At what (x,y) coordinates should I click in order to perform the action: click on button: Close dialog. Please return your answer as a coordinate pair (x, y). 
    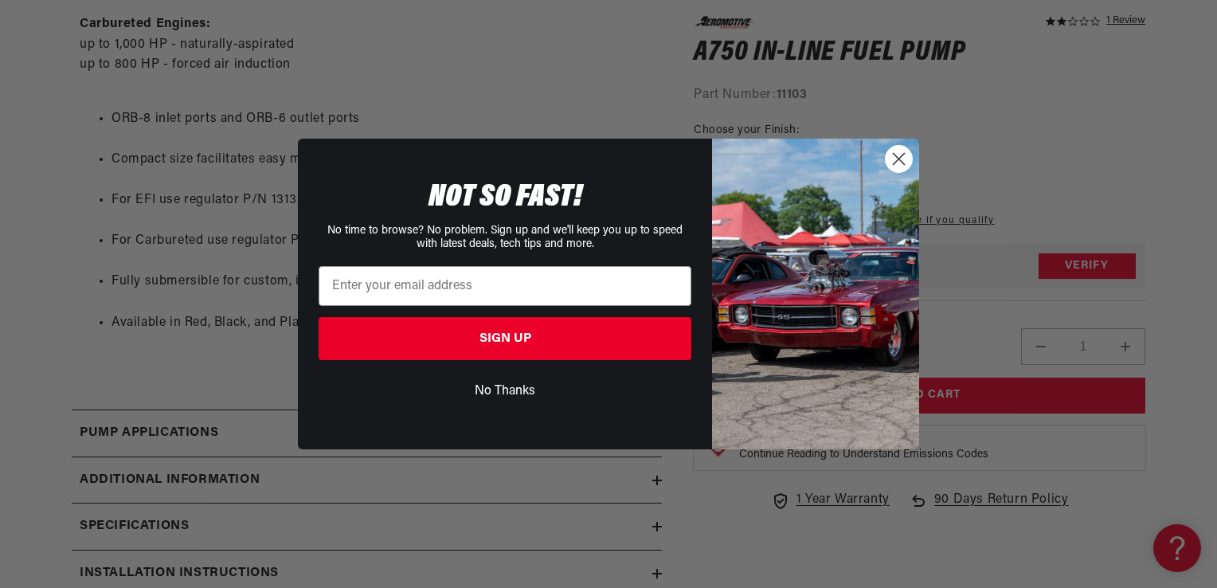
    Looking at the image, I should click on (899, 159).